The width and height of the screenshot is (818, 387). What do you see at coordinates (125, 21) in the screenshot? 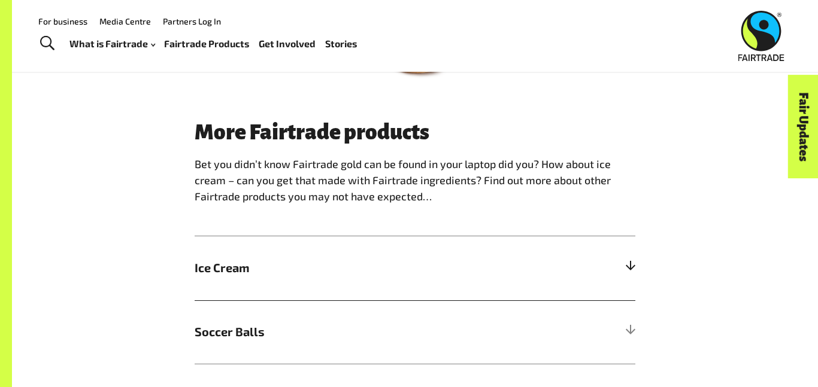
I see `a: Media Centre` at bounding box center [125, 21].